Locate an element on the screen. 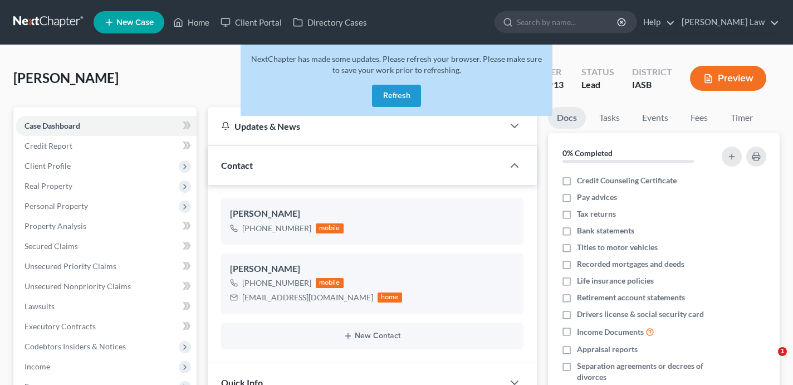 The width and height of the screenshot is (793, 385). span: Case Dashboard is located at coordinates (52, 125).